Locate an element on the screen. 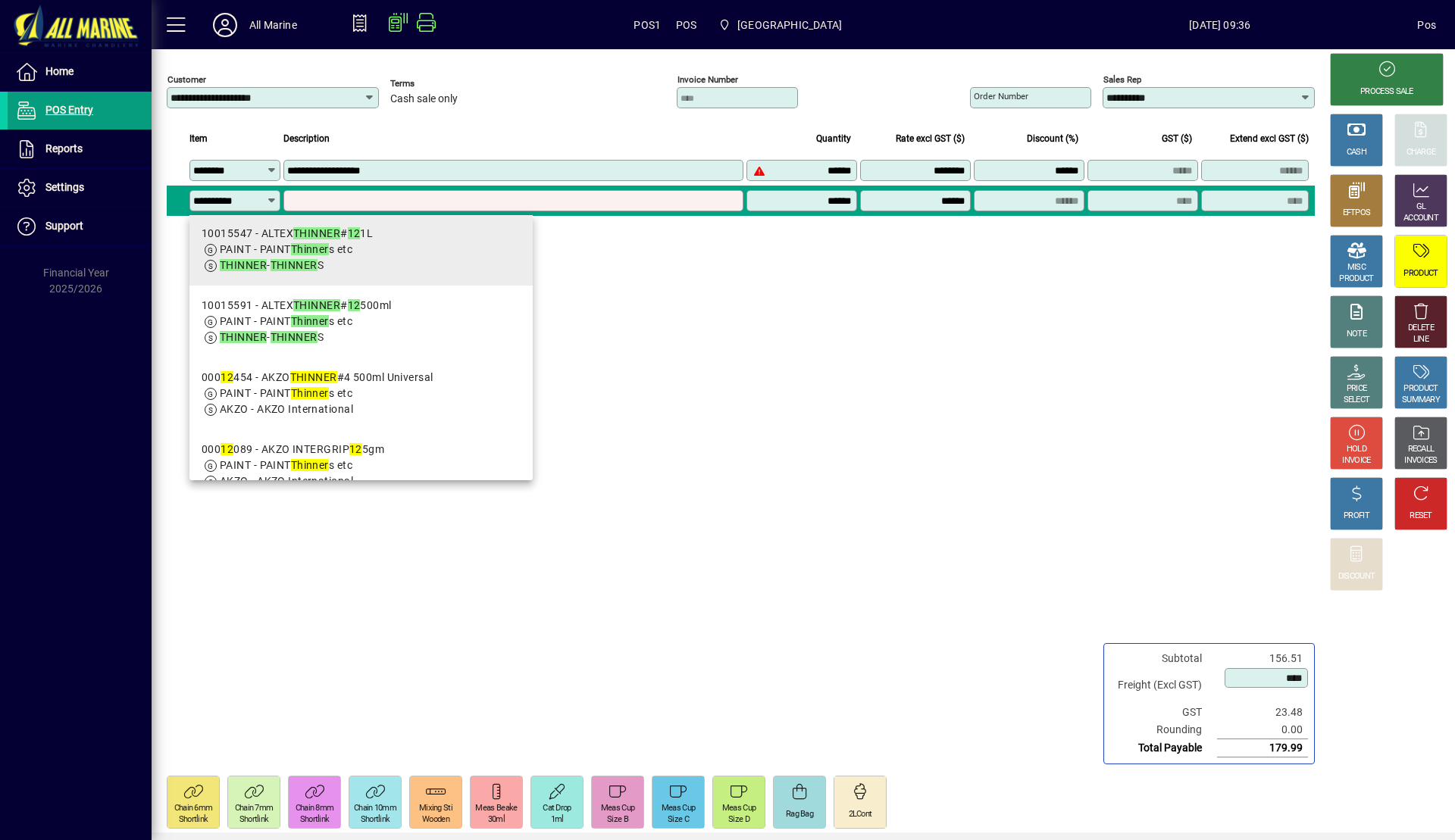  mat-label: Customer is located at coordinates (186, 79).